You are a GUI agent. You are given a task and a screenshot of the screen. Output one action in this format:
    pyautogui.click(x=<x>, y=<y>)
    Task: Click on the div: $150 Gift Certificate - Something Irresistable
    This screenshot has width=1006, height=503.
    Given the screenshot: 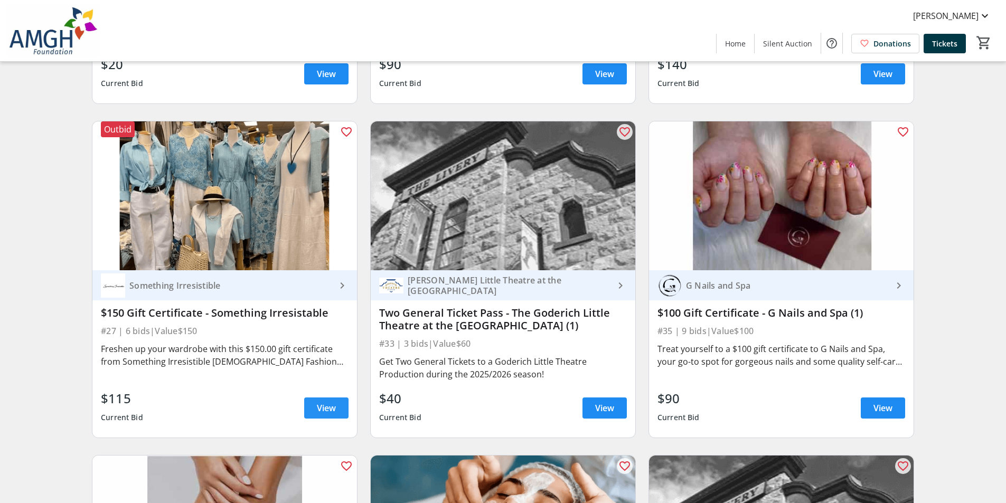 What is the action you would take?
    pyautogui.click(x=224, y=313)
    